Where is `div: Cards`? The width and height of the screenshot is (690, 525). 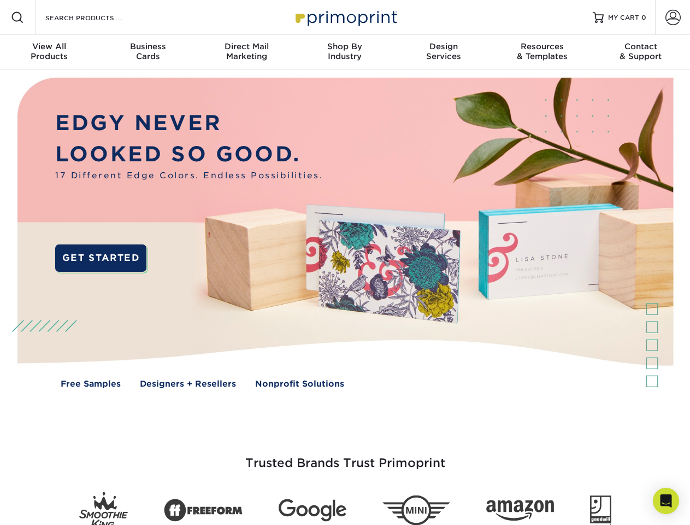
div: Cards is located at coordinates (148, 51).